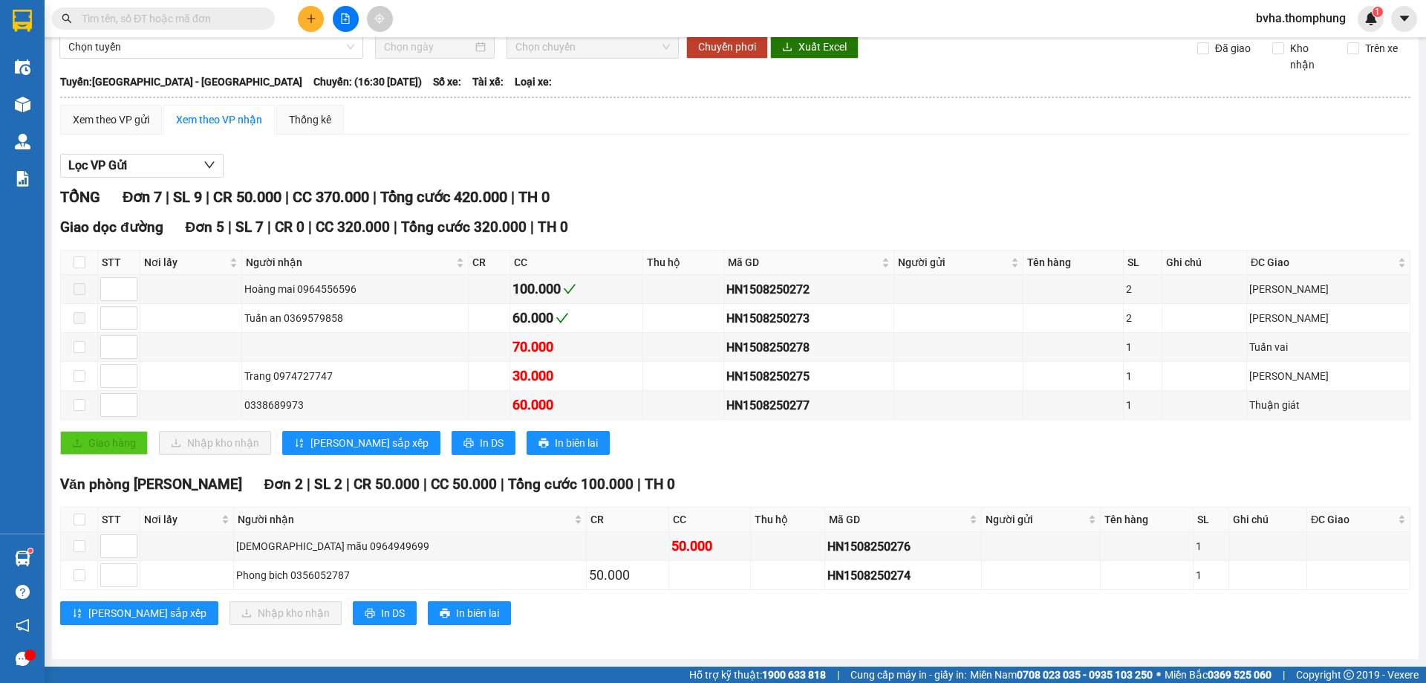  Describe the element at coordinates (810, 318) in the screenshot. I see `td: HN1508250273` at that location.